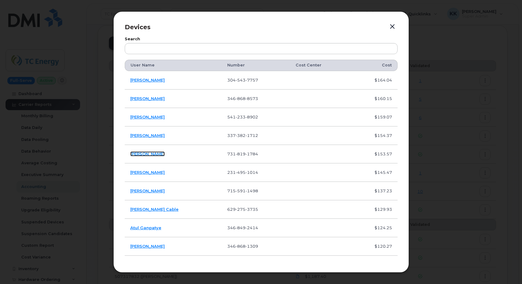 The image size is (522, 284). Describe the element at coordinates (240, 172) in the screenshot. I see `span: 495` at that location.